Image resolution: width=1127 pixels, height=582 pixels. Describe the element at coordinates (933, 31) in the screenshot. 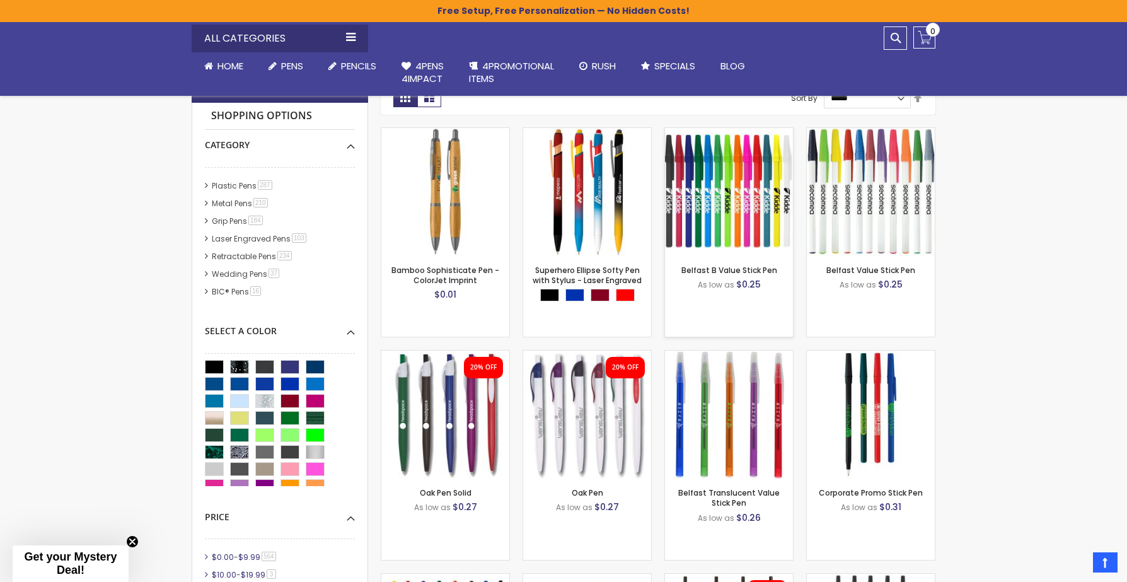

I see `span: 0` at that location.